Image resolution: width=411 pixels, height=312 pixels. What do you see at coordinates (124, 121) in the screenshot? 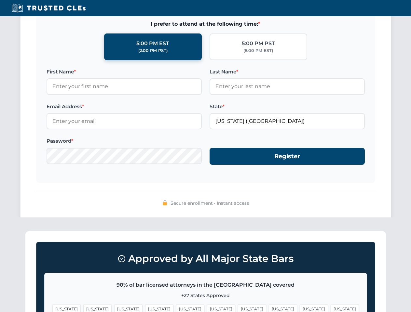
I see `input: Enter your email` at bounding box center [124, 121].